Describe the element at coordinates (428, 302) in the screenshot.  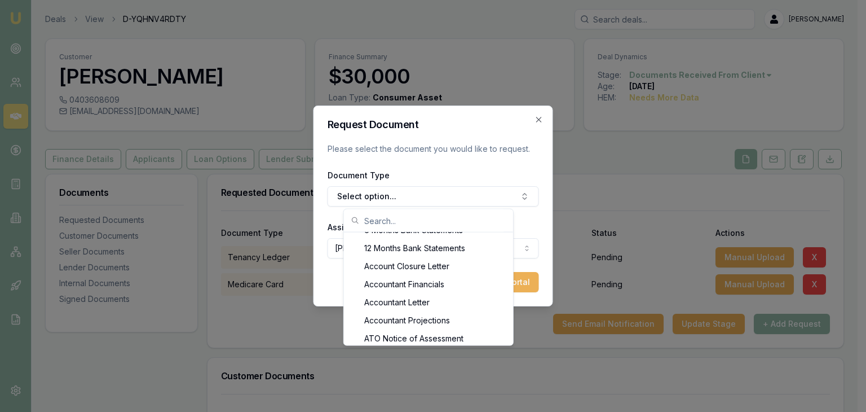
I see `div: Accountant Letter` at that location.